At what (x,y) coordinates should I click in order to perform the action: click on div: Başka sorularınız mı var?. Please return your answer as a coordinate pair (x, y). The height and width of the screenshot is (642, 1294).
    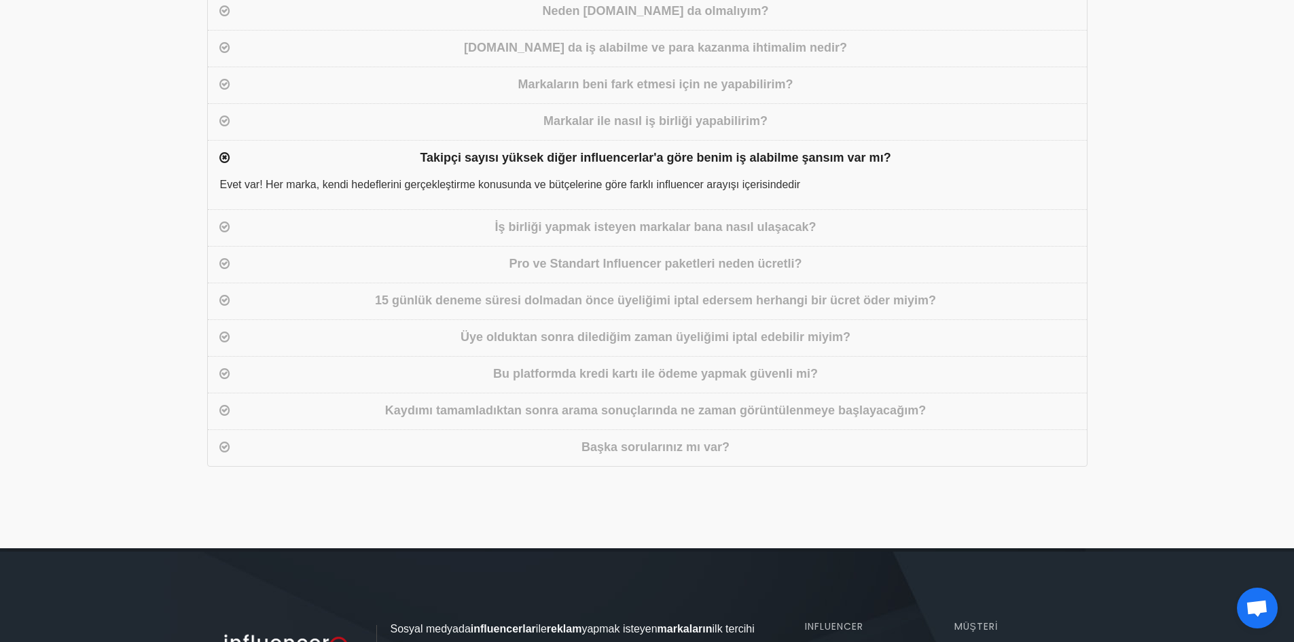
    Looking at the image, I should click on (655, 448).